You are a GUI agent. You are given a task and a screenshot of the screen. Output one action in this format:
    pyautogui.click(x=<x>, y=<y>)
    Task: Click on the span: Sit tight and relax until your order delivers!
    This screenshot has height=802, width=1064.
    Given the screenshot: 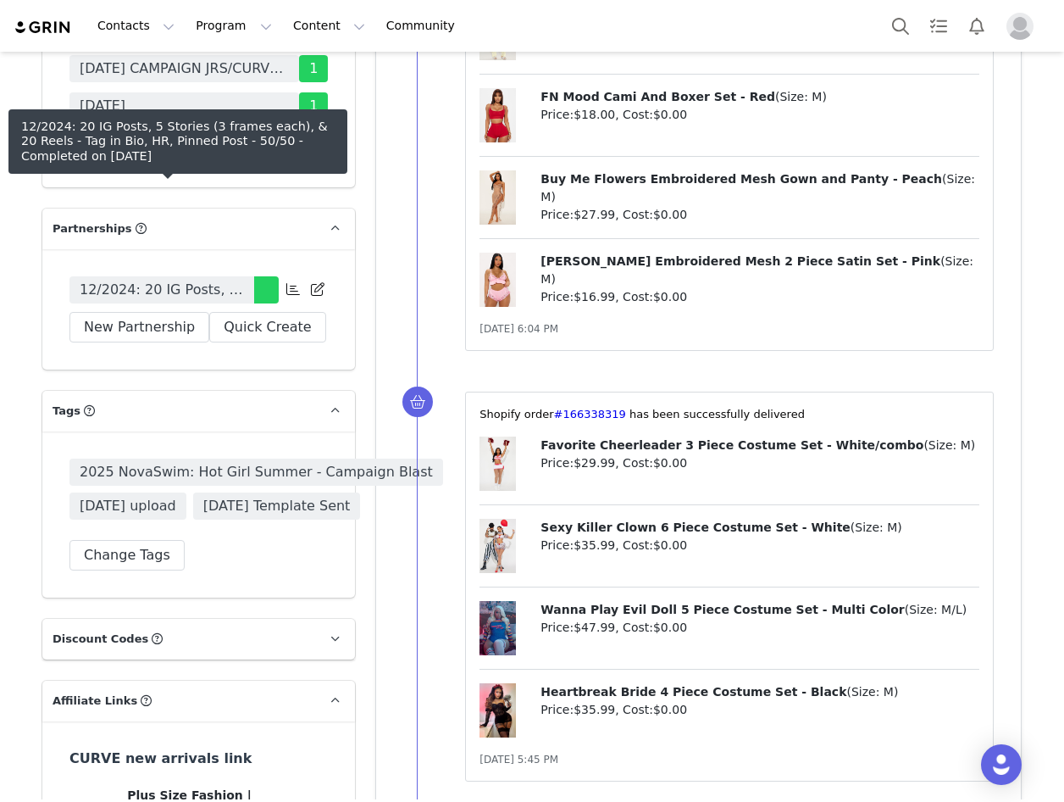 What is the action you would take?
    pyautogui.click(x=151, y=144)
    